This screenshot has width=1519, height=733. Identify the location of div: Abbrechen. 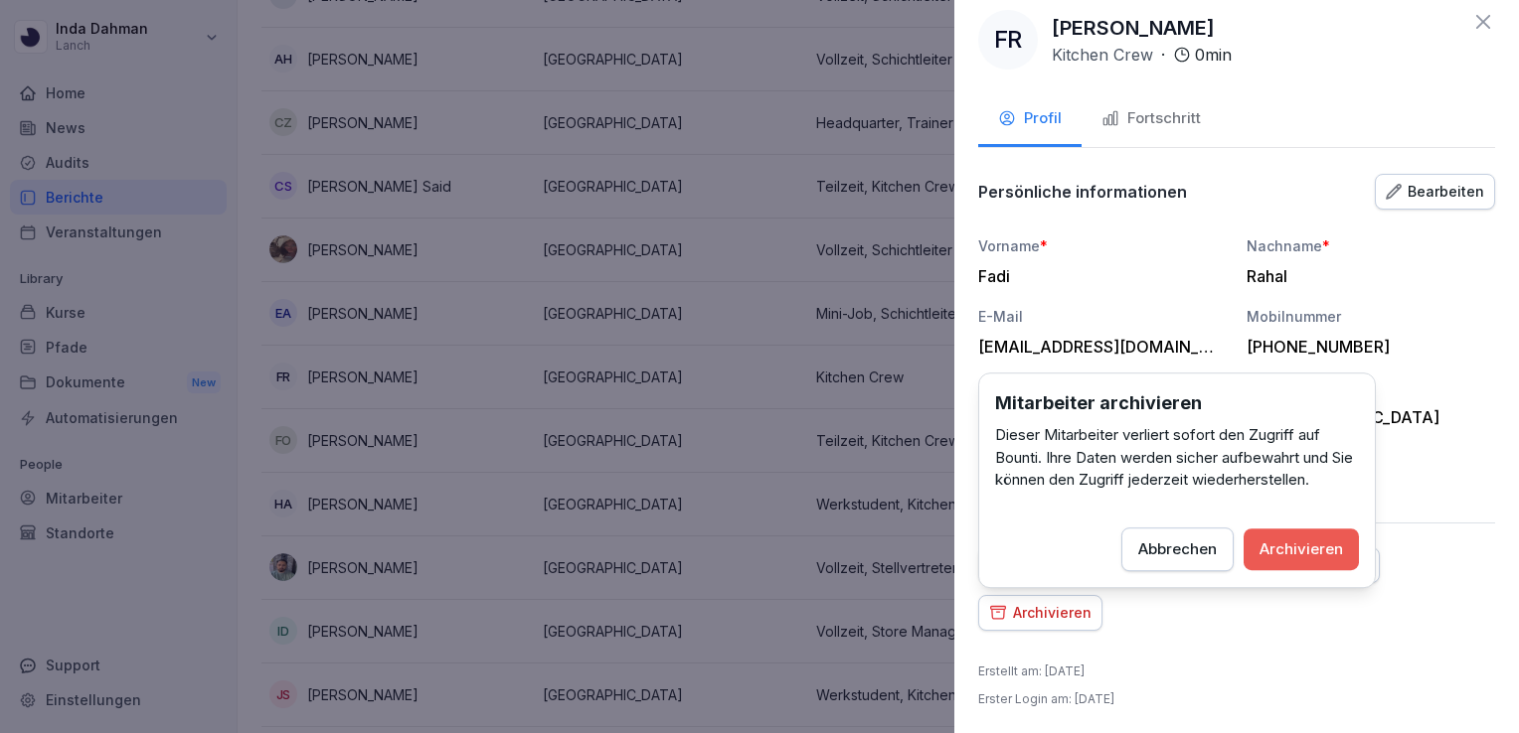
(1177, 550).